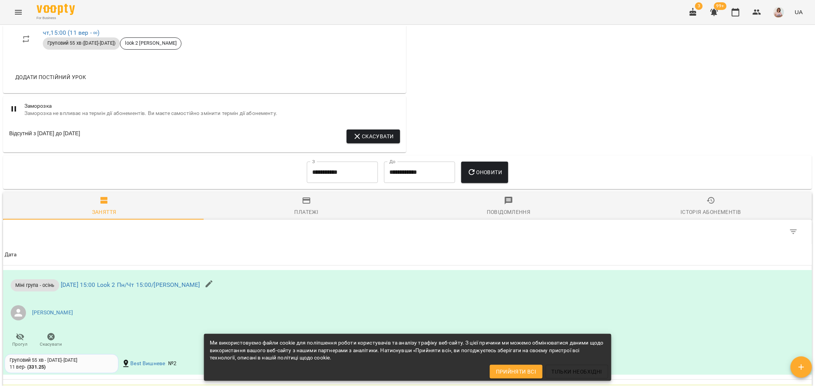 The height and width of the screenshot is (390, 815). What do you see at coordinates (576, 372) in the screenshot?
I see `button: Тільки необхідні` at bounding box center [576, 372].